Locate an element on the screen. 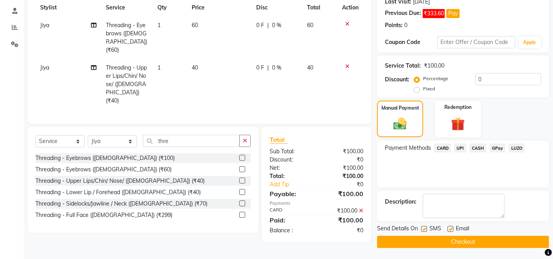 The height and width of the screenshot is (259, 553). label: Fixed is located at coordinates (429, 89).